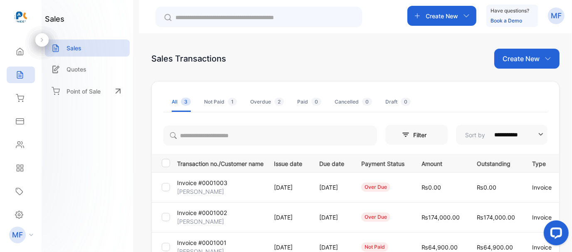 The width and height of the screenshot is (572, 252). Describe the element at coordinates (83, 91) in the screenshot. I see `p: Point of Sale` at that location.